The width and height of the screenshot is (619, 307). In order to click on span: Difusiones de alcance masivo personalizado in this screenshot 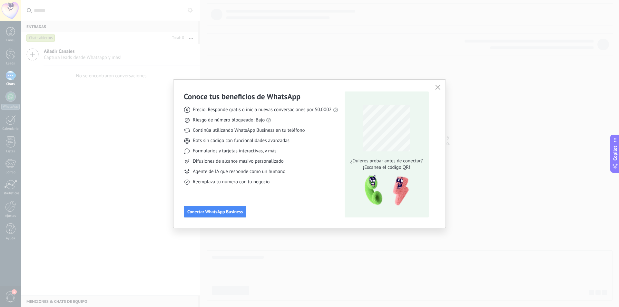, I will do `click(238, 162)`.